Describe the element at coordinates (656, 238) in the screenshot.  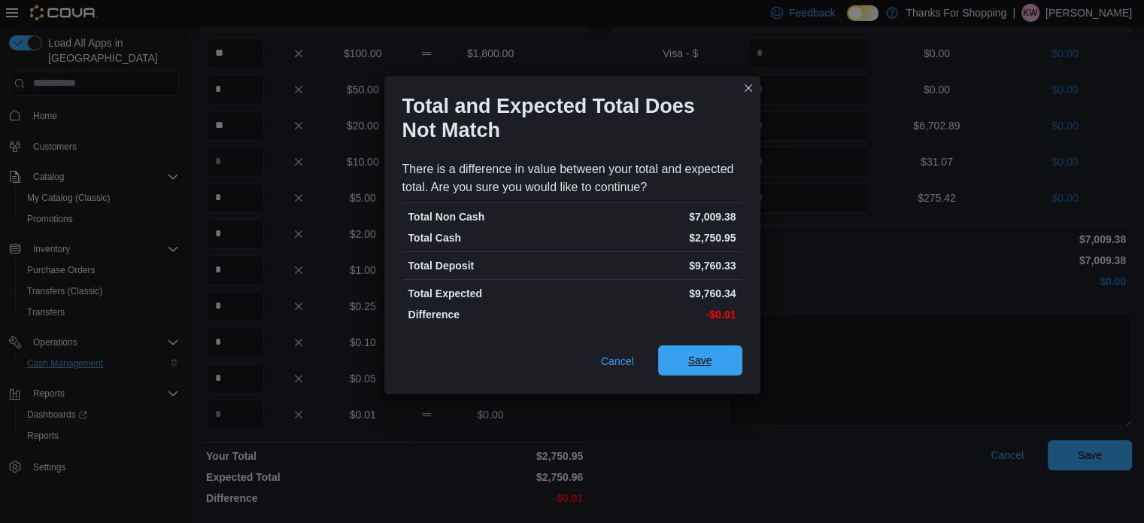
I see `p: $2,750.95` at that location.